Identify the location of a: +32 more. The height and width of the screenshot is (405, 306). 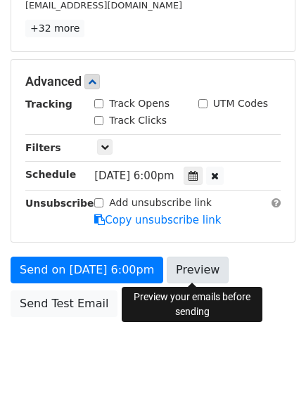
(55, 28).